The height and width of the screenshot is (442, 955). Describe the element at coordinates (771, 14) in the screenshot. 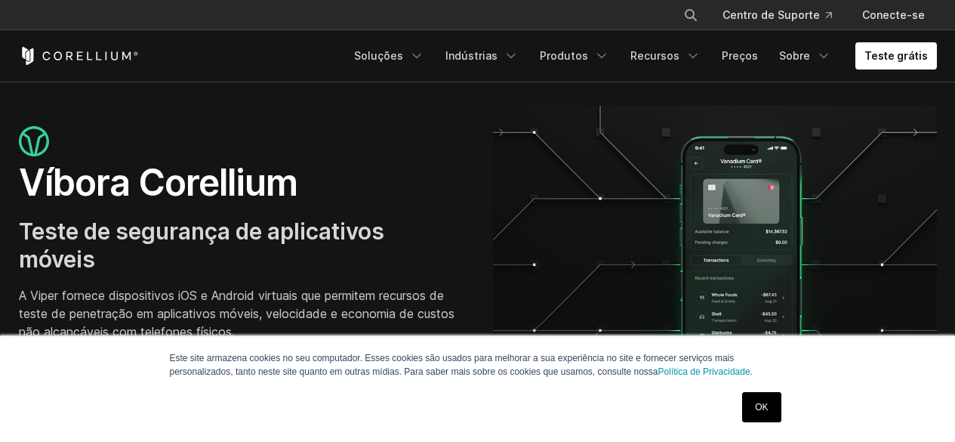

I see `font: Centro de Suporte` at that location.